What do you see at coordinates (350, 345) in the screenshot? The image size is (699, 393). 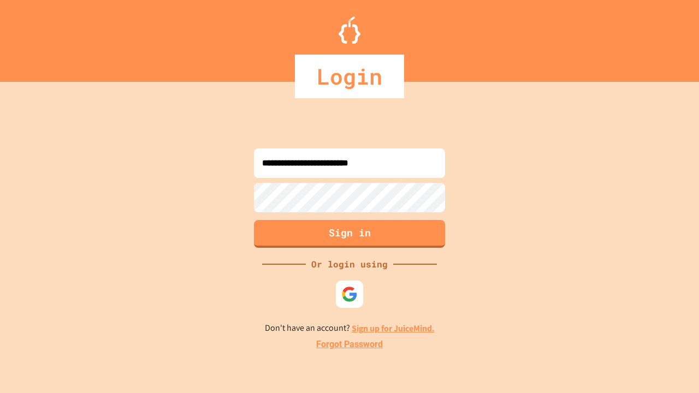 I see `a: Forgot Password` at bounding box center [350, 345].